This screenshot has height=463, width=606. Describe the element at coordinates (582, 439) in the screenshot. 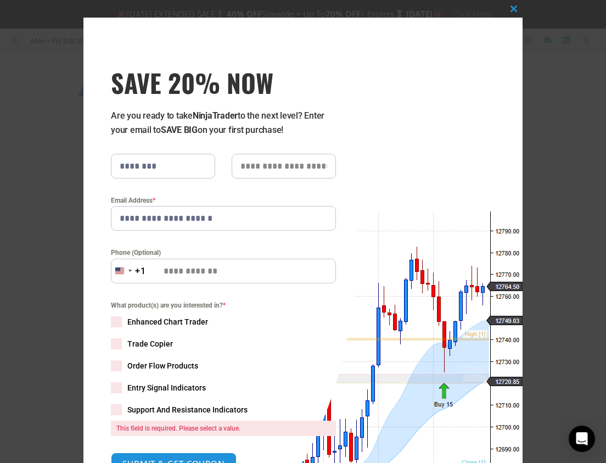

I see `div: Open Intercom Messenger` at that location.